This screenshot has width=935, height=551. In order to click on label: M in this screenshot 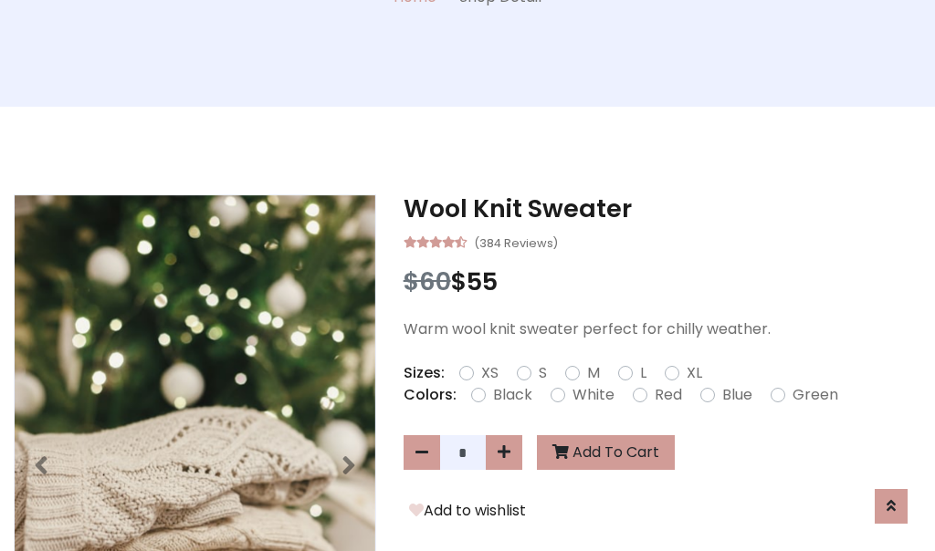, I will do `click(593, 373)`.